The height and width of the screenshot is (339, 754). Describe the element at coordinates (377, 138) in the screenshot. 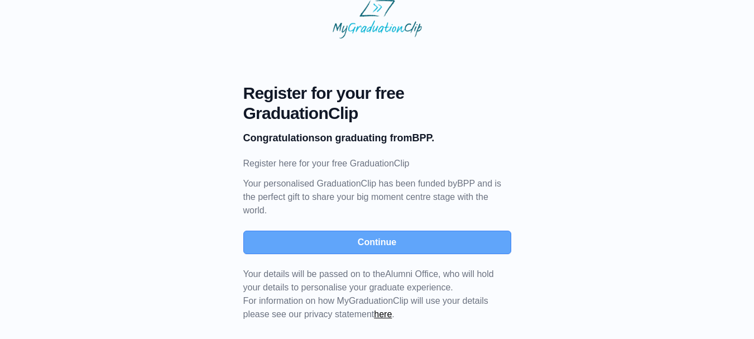

I see `p: on graduating from BPP.` at that location.